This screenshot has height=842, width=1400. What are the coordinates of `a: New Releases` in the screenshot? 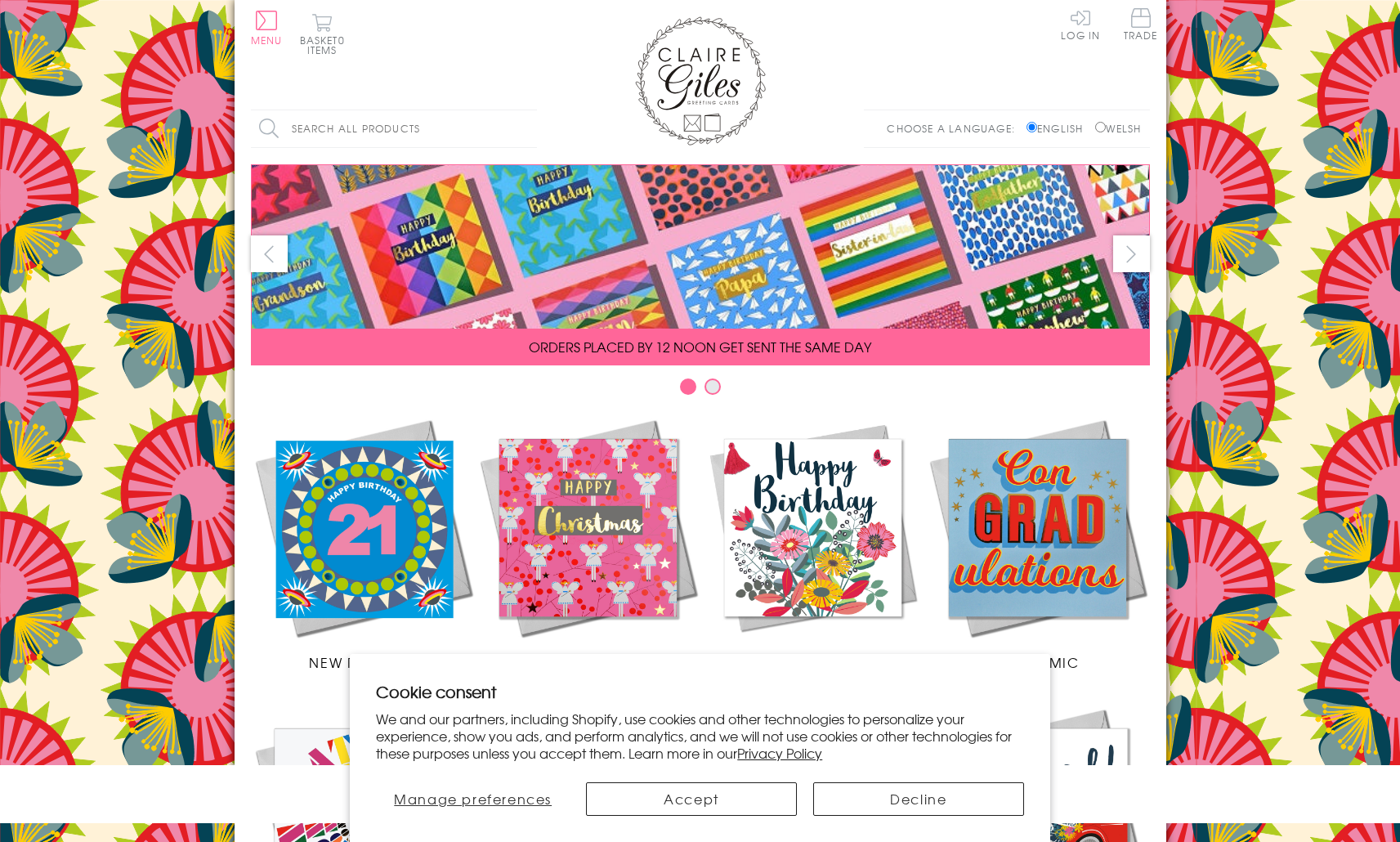 It's located at (363, 544).